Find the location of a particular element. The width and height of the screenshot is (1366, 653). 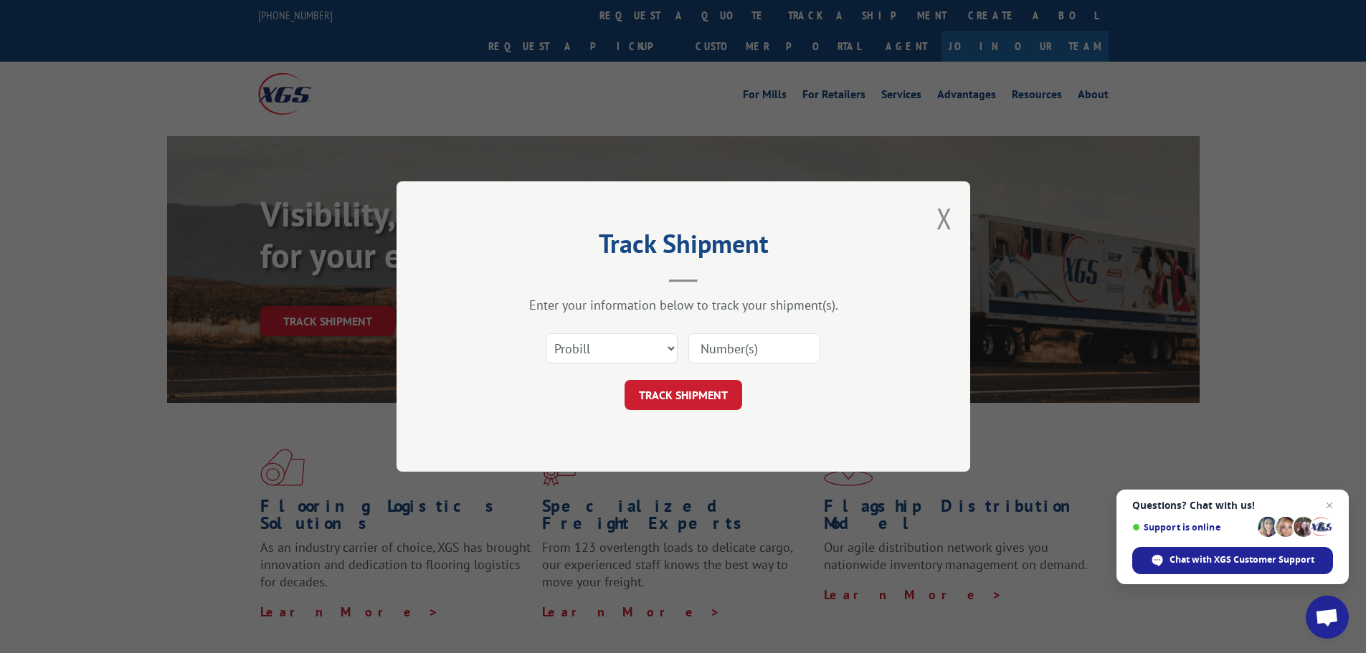

button: Close modal is located at coordinates (944, 218).